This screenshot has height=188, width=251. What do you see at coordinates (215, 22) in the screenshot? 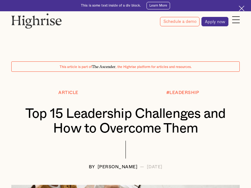
I see `a: Apply now` at bounding box center [215, 22].